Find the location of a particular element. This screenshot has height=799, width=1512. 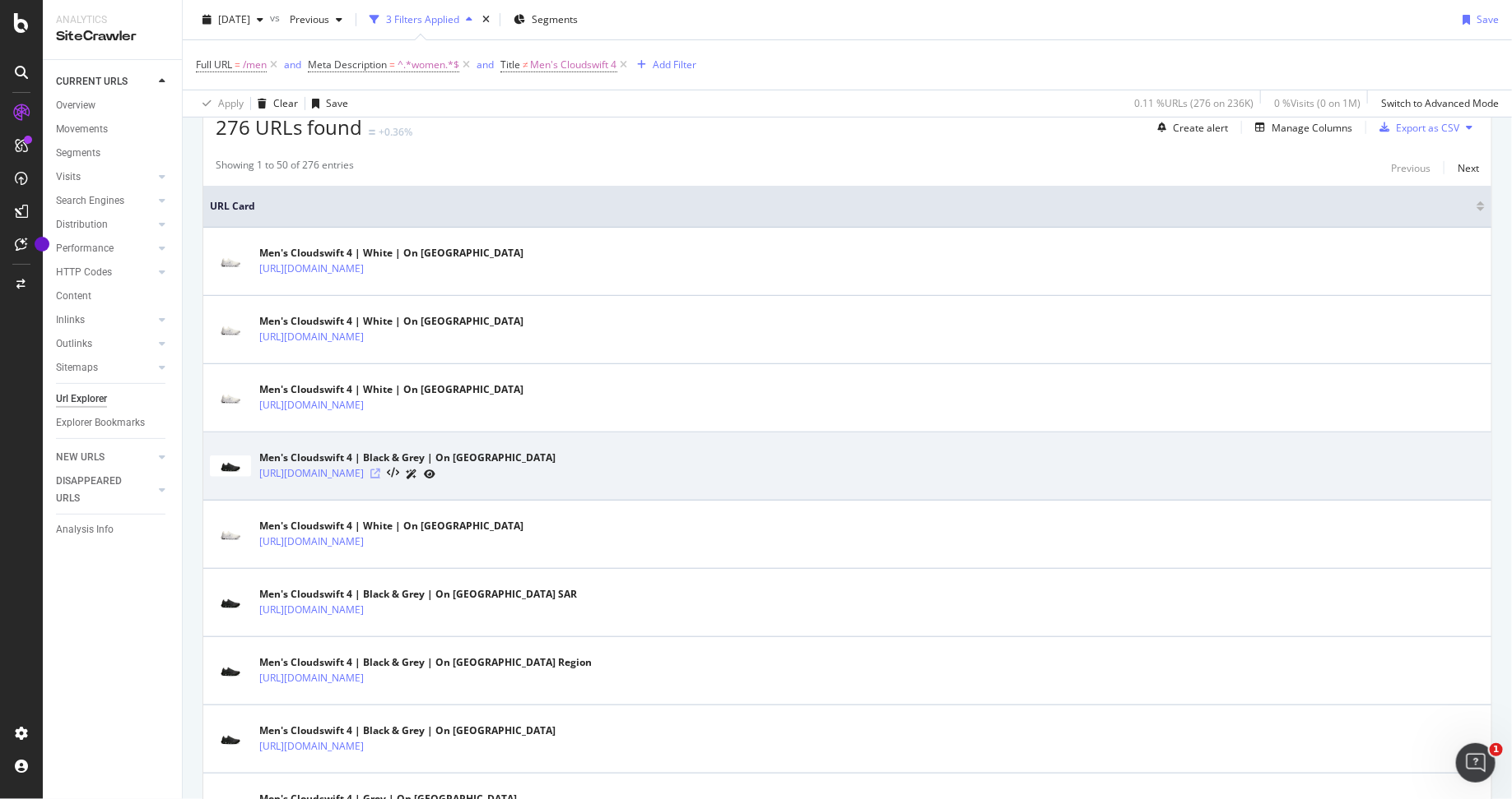

img: Equal is located at coordinates (372, 132).